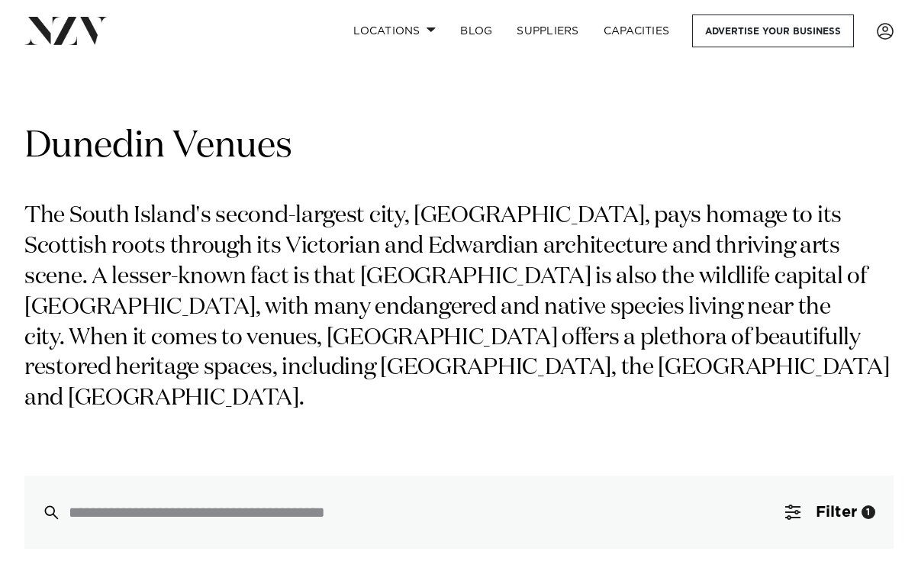 The width and height of the screenshot is (918, 587). What do you see at coordinates (547, 31) in the screenshot?
I see `a: SUPPLIERS` at bounding box center [547, 31].